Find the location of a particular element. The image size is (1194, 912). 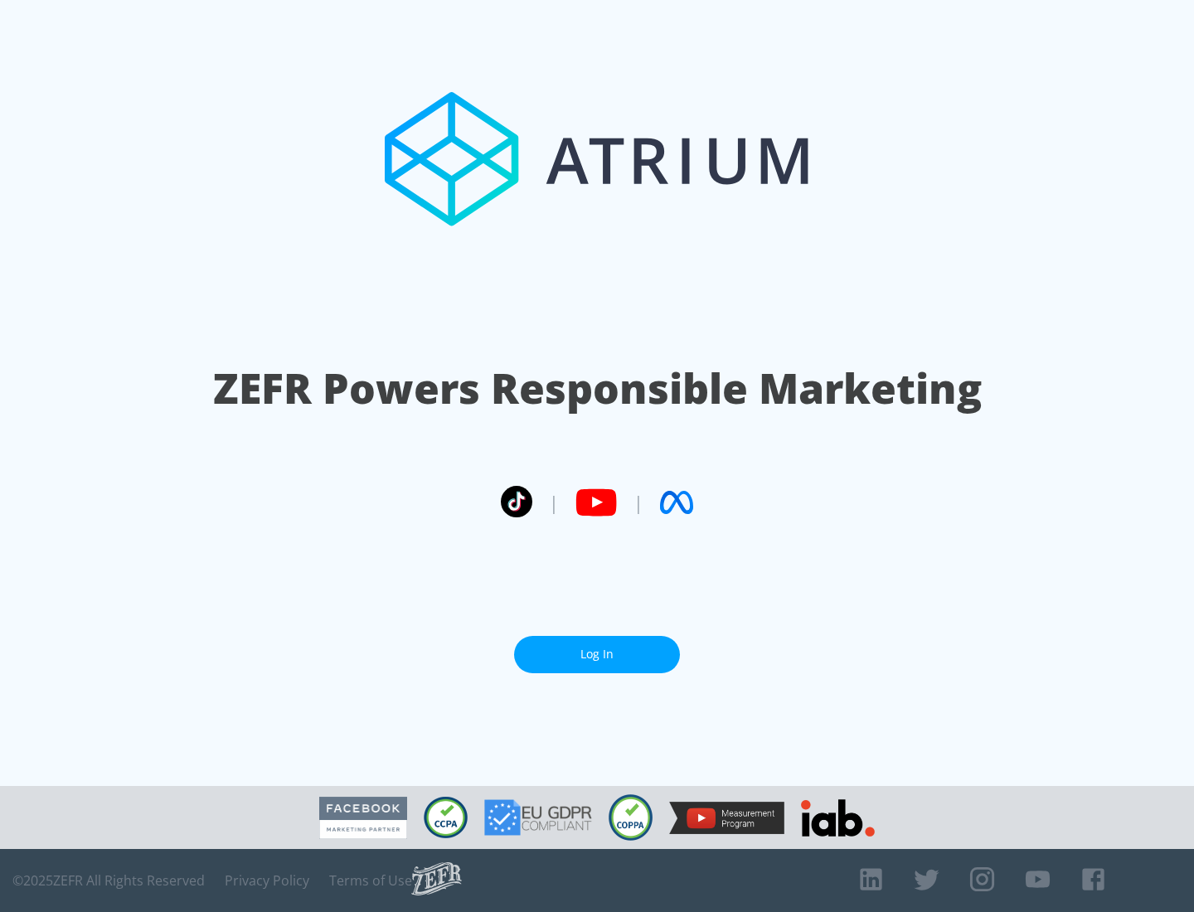

img: IAB is located at coordinates (837, 817).